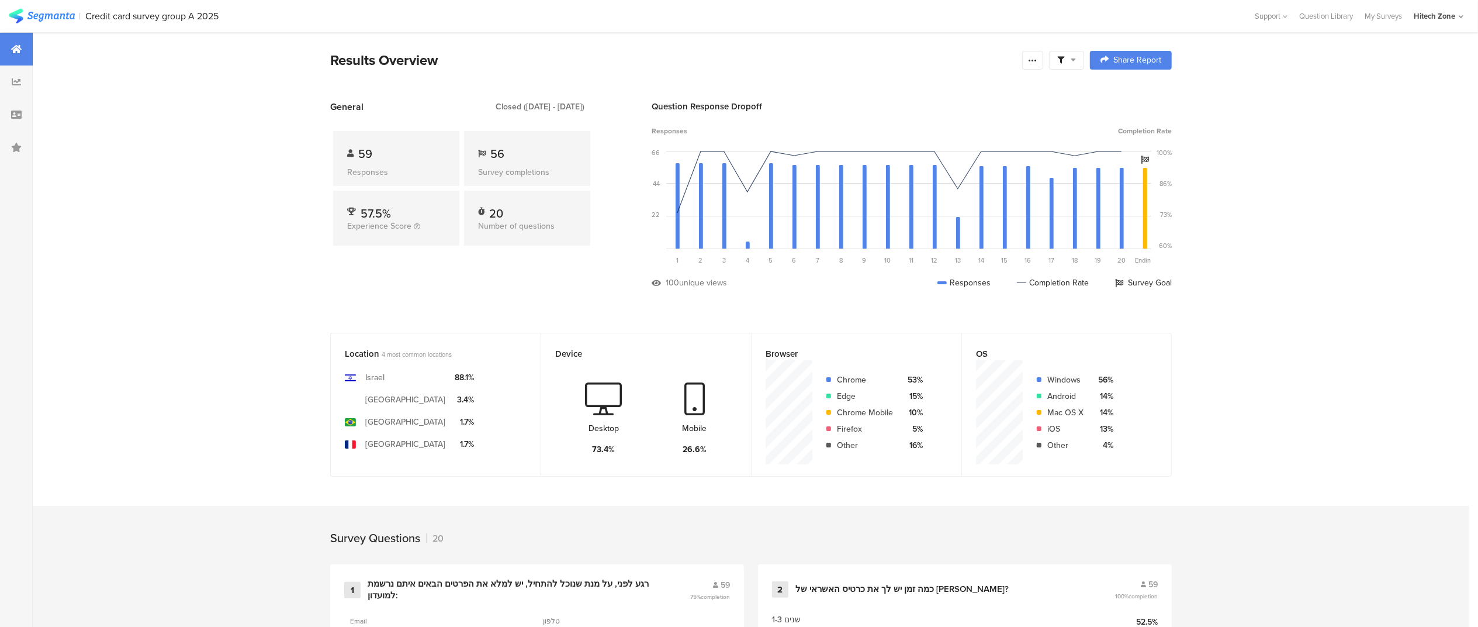 The width and height of the screenshot is (1478, 627). Describe the element at coordinates (395, 621) in the screenshot. I see `section: Email` at that location.